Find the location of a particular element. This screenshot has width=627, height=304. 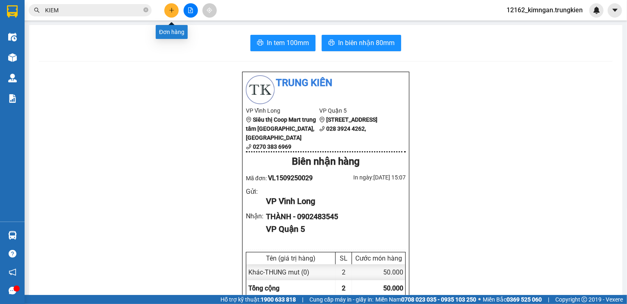

span: aim is located at coordinates (209, 10).